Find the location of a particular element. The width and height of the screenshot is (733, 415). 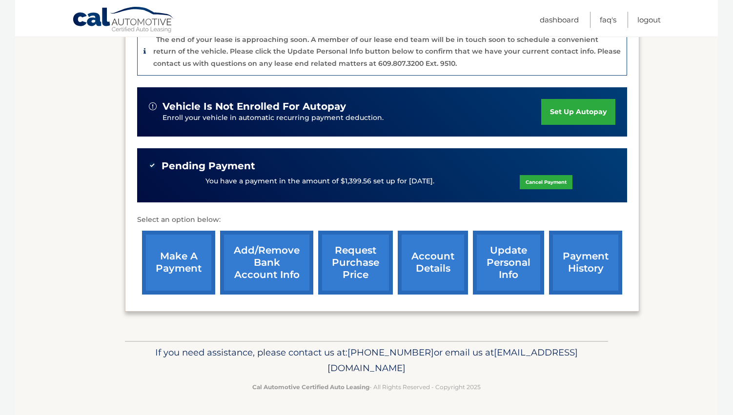

a: payment history is located at coordinates (586, 263).